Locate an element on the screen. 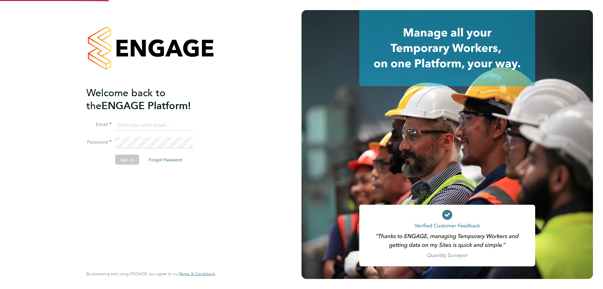 Image resolution: width=603 pixels, height=289 pixels. label: Email is located at coordinates (99, 124).